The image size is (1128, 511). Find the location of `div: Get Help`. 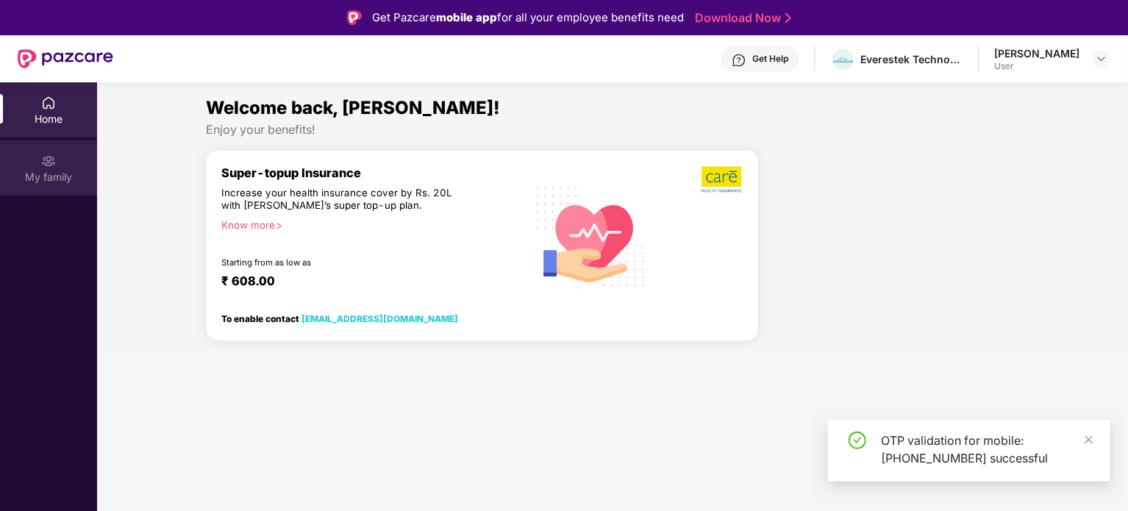

div: Get Help is located at coordinates (770, 59).